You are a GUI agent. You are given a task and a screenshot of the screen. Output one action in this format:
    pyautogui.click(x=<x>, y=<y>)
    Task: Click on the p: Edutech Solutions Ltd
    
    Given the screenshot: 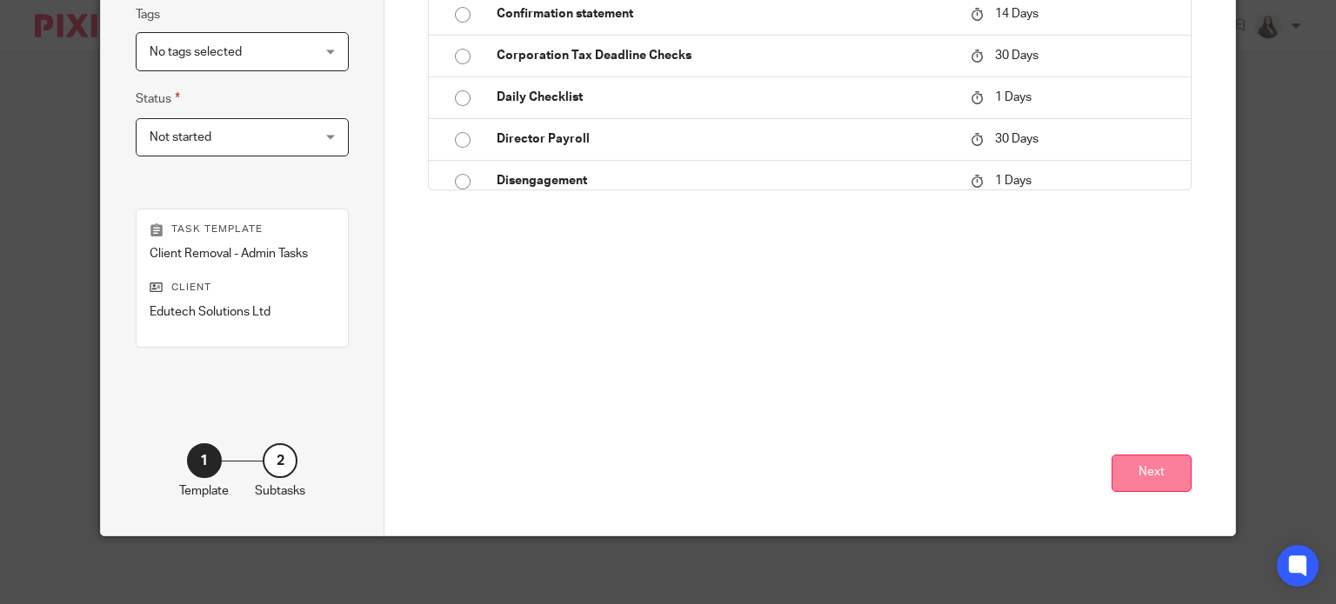 What is the action you would take?
    pyautogui.click(x=242, y=312)
    